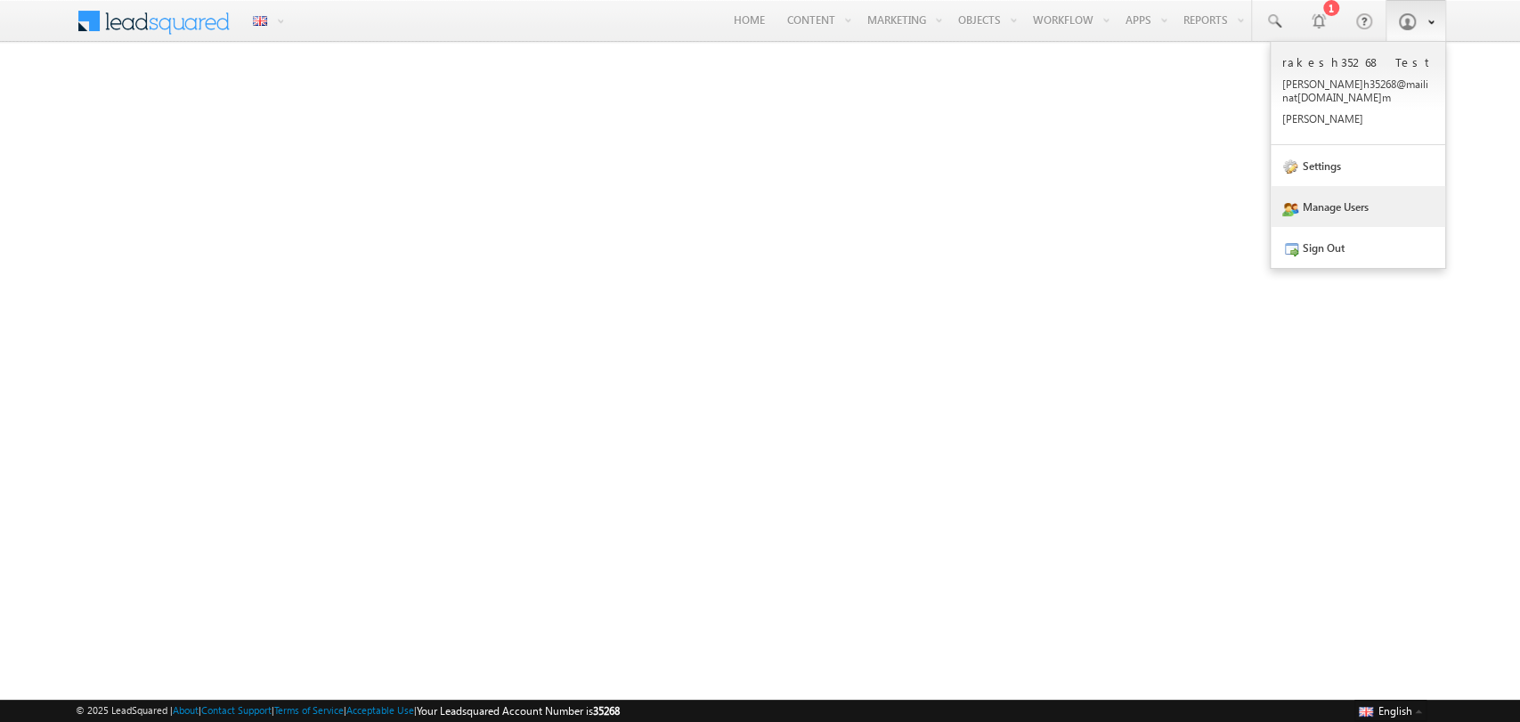  I want to click on a: Terms of Service, so click(309, 710).